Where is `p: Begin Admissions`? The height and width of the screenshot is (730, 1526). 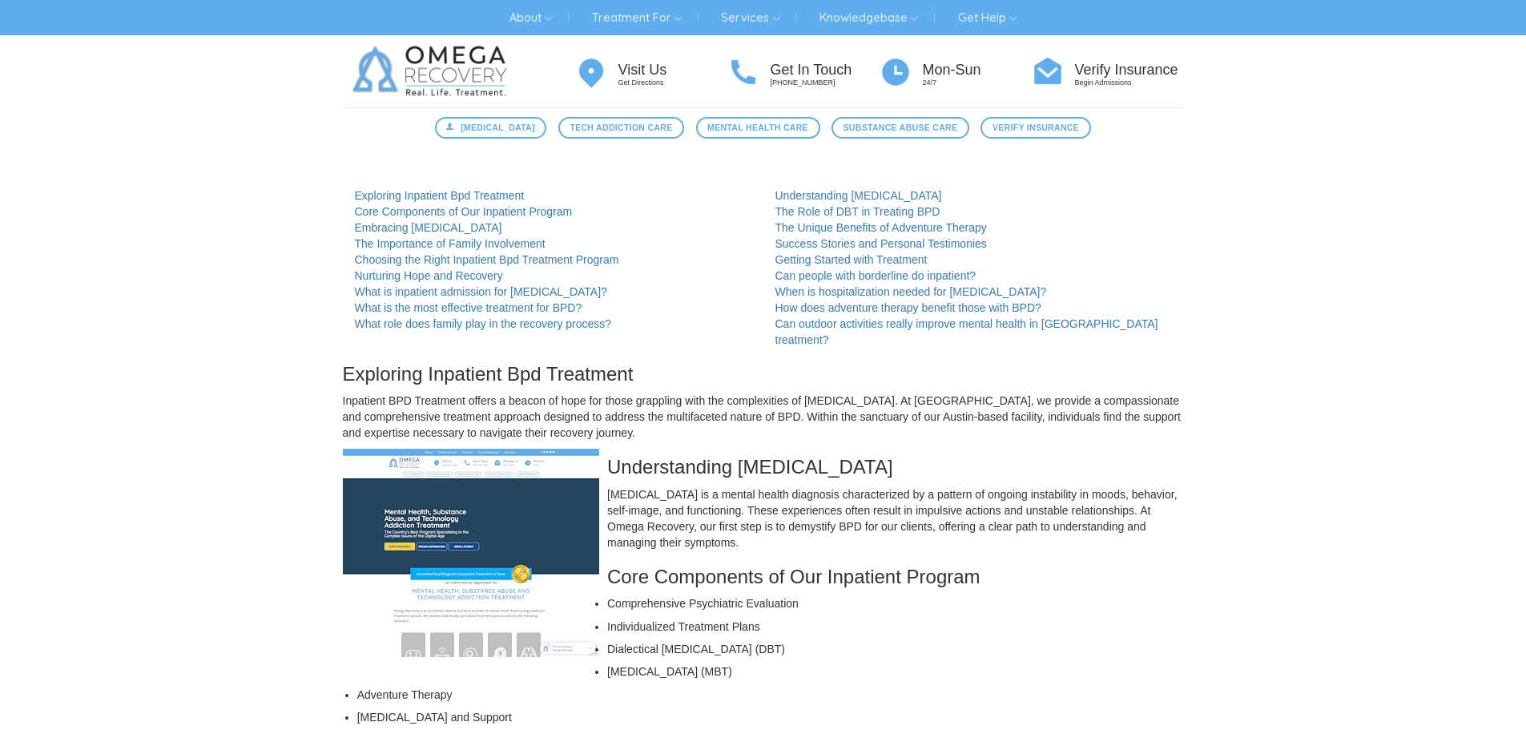 p: Begin Admissions is located at coordinates (1130, 83).